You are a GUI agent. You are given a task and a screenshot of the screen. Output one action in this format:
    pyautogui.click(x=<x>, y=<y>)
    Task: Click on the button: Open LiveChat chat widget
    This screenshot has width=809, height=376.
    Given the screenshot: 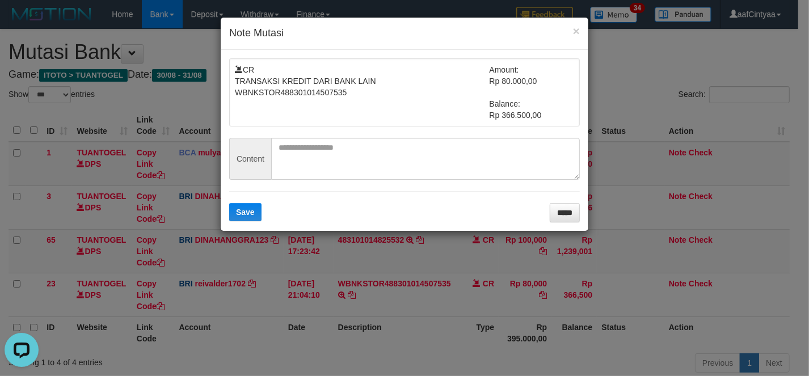 What is the action you would take?
    pyautogui.click(x=22, y=22)
    